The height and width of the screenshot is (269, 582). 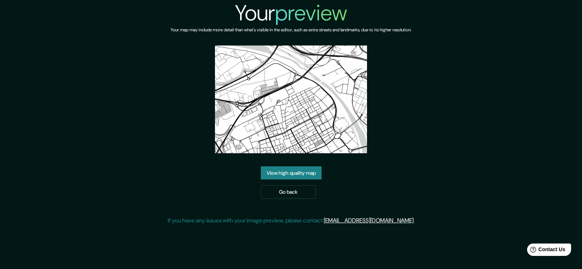 I want to click on span: Contact Us, so click(x=35, y=9).